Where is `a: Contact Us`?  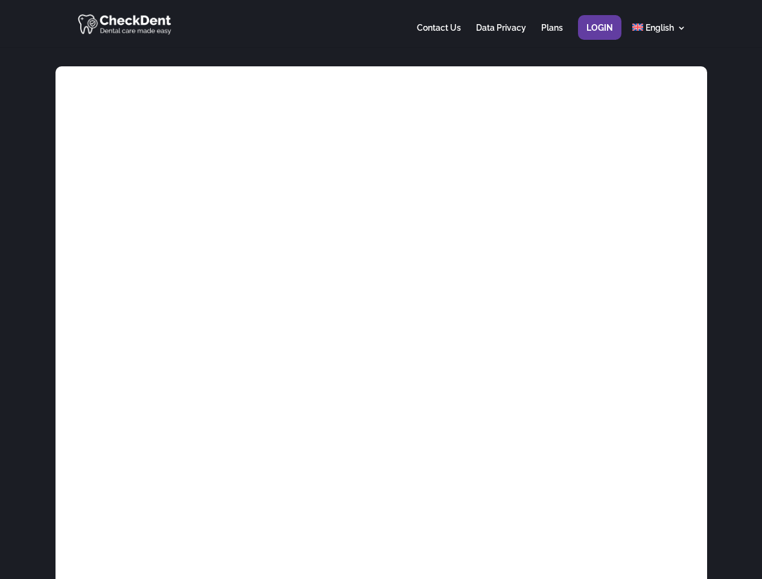
a: Contact Us is located at coordinates (438, 35).